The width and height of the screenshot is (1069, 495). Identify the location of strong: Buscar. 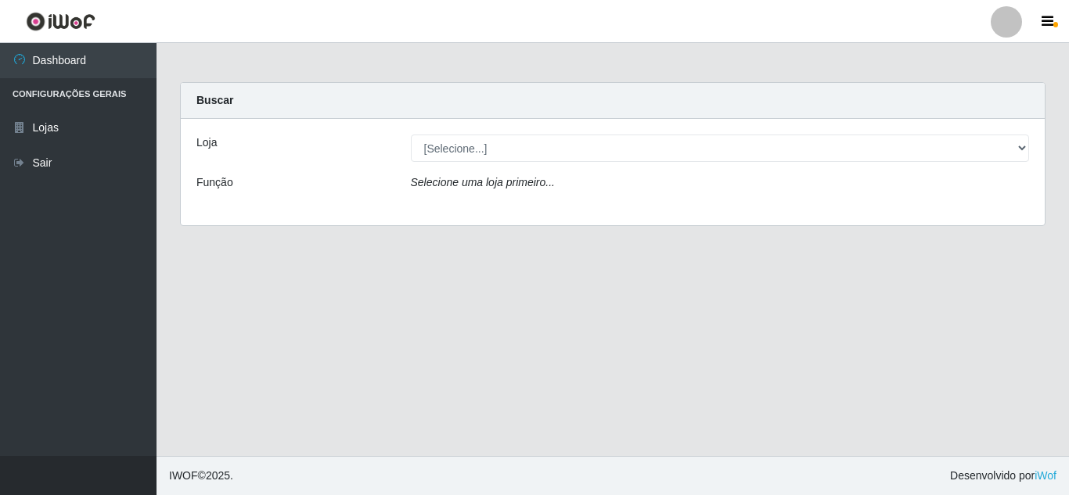
(214, 100).